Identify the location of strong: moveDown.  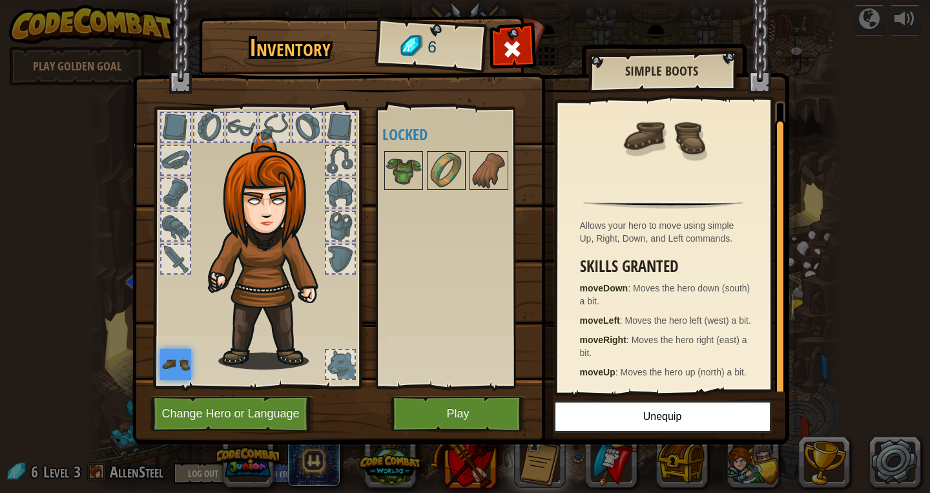
(604, 288).